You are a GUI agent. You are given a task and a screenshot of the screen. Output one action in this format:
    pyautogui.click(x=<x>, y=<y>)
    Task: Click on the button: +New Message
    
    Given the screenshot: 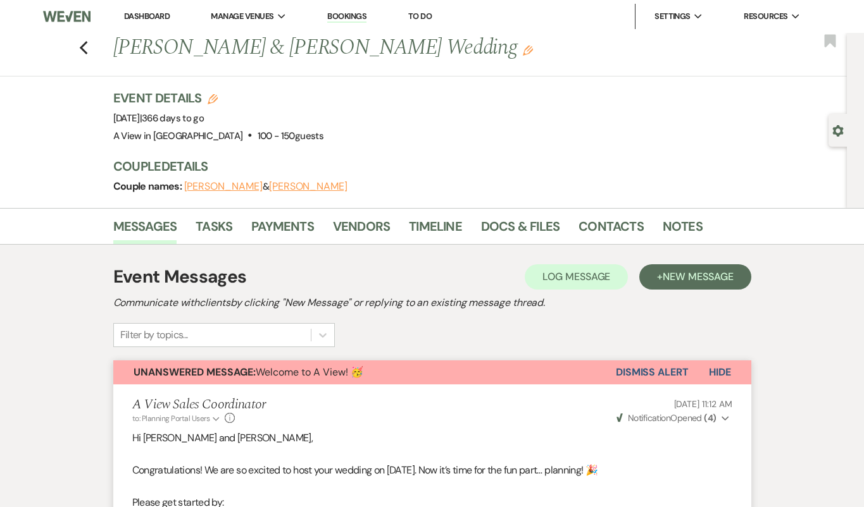 What is the action you would take?
    pyautogui.click(x=695, y=277)
    